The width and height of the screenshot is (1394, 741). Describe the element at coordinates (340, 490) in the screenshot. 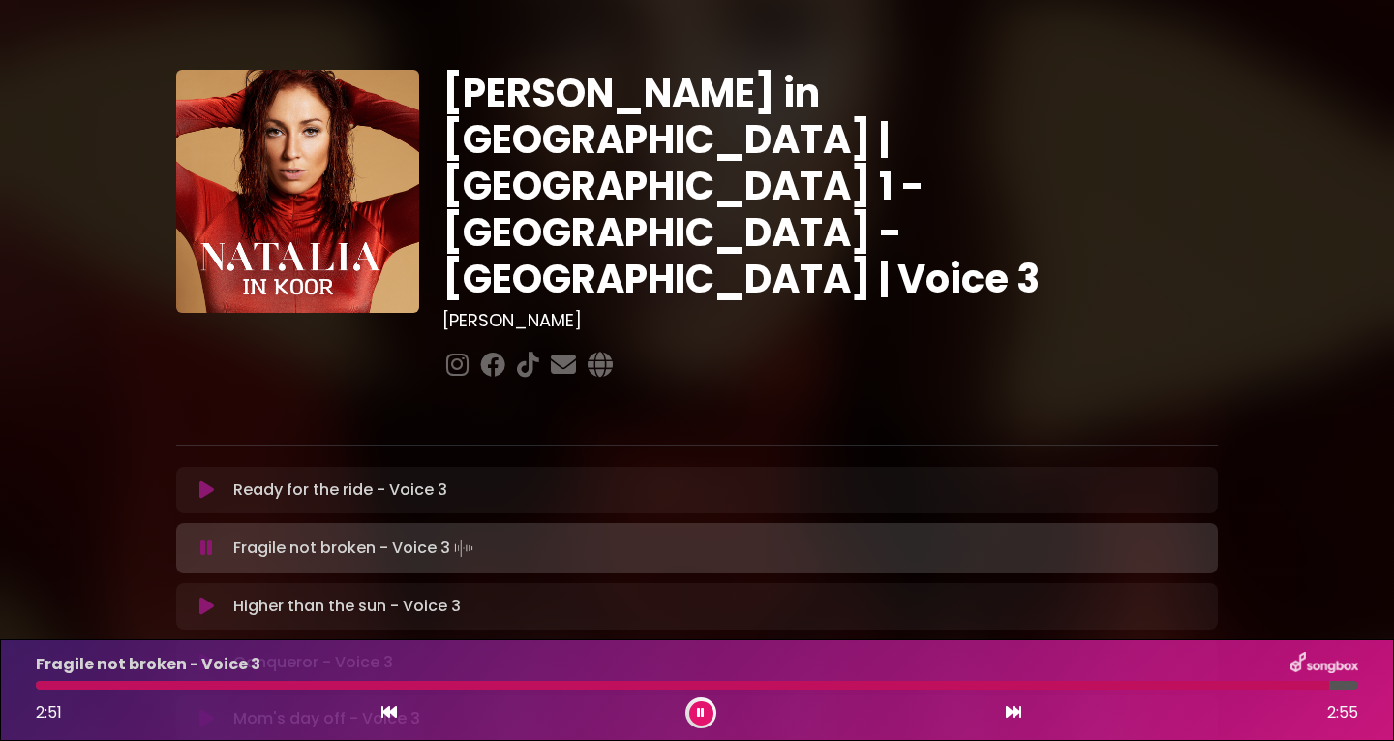

I see `p: Ready for the ride - Voice 3` at that location.